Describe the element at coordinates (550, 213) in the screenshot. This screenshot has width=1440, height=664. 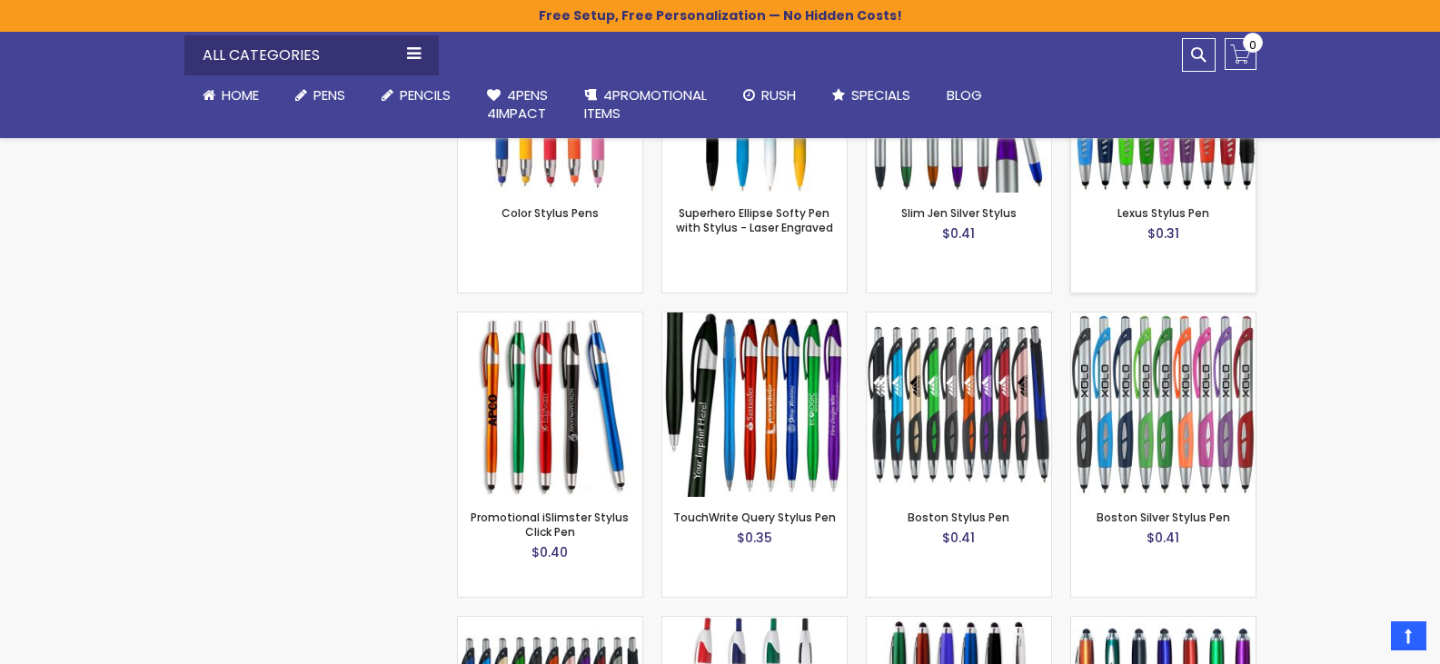
I see `a: Color Stylus Pens` at that location.